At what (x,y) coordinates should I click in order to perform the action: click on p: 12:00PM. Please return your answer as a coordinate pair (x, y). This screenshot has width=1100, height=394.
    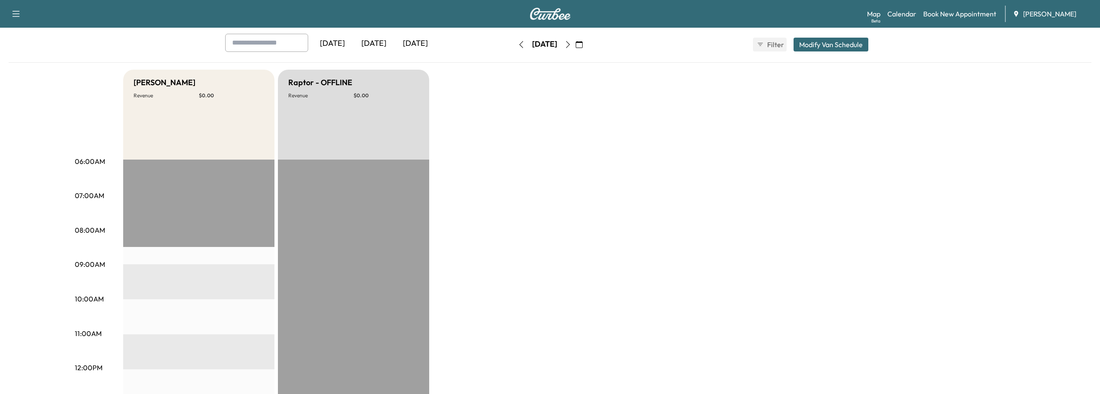
    Looking at the image, I should click on (89, 368).